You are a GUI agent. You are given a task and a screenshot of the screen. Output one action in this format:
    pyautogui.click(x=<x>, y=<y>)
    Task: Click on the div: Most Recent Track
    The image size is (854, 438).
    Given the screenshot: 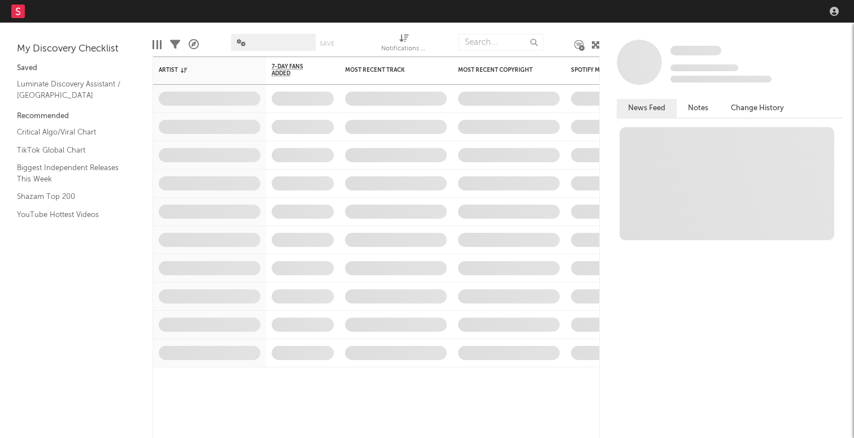 What is the action you would take?
    pyautogui.click(x=388, y=70)
    